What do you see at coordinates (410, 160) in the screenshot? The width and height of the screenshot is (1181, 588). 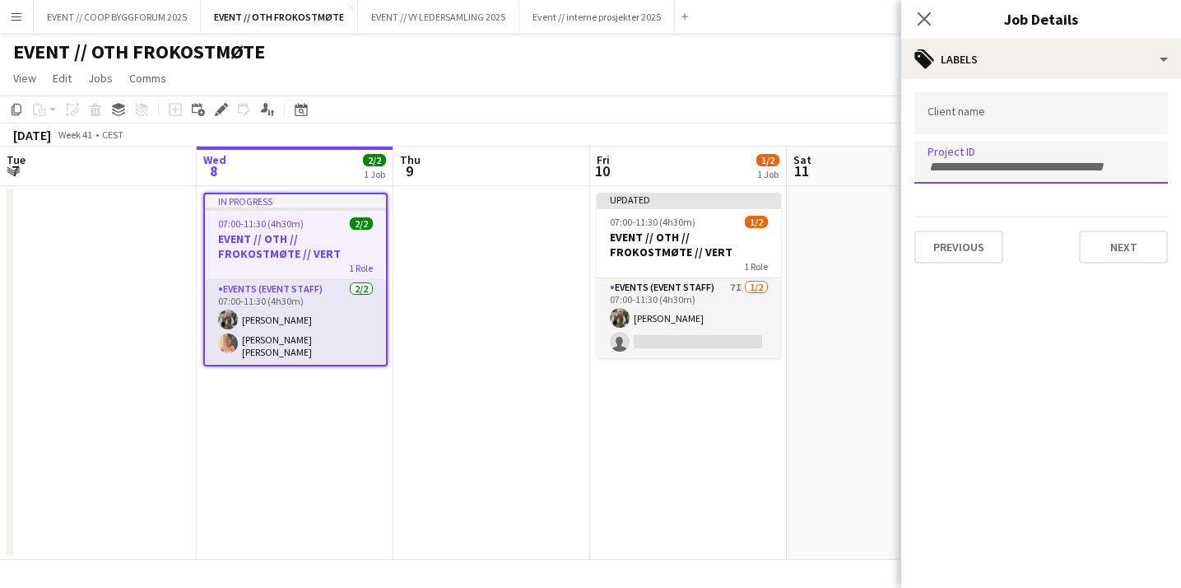 I see `span: Thu` at bounding box center [410, 160].